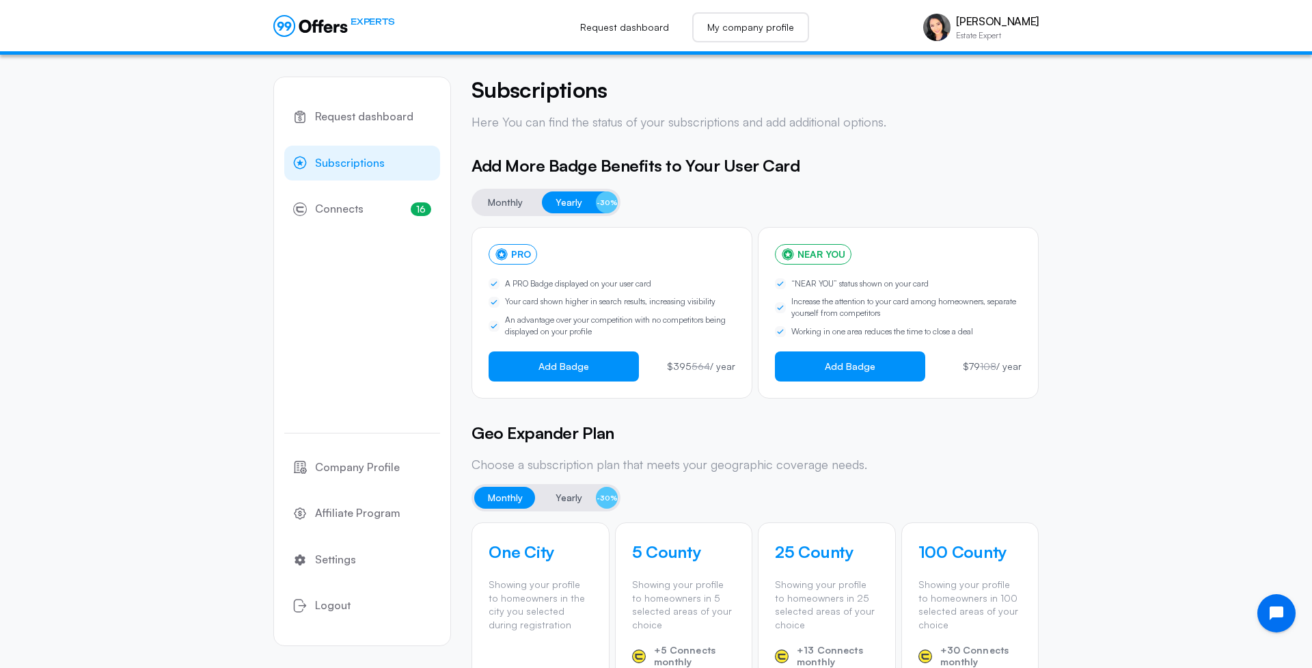 This screenshot has height=668, width=1312. What do you see at coordinates (684, 604) in the screenshot?
I see `p: Showing your profile to homeowners in 5 selected areas of your choice` at bounding box center [684, 604].